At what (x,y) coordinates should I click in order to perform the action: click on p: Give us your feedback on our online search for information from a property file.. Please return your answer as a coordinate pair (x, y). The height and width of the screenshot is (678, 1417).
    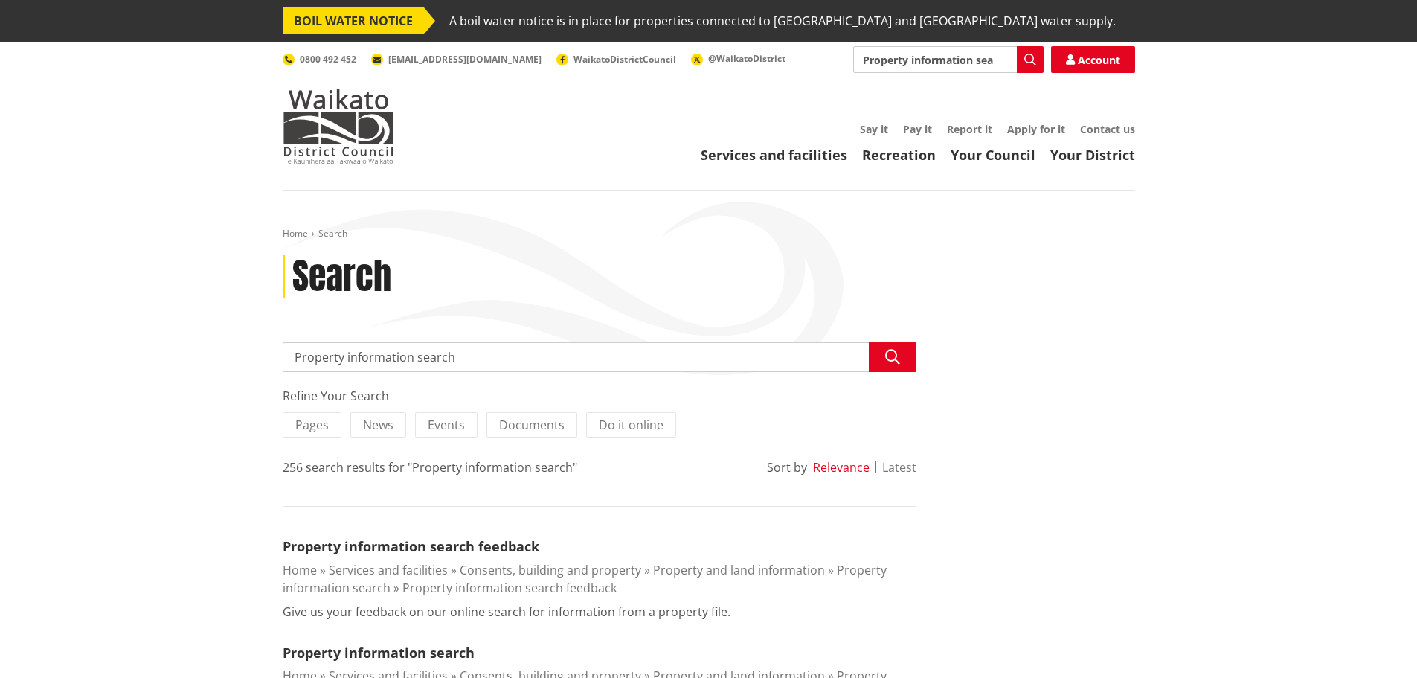
    Looking at the image, I should click on (507, 612).